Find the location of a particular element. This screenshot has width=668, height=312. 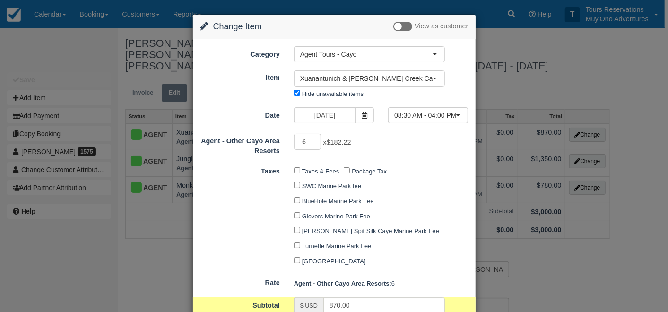

label: Rate is located at coordinates (240, 281).